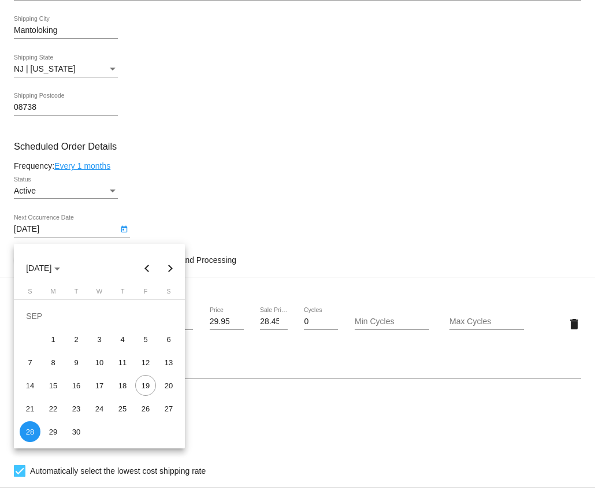 This screenshot has height=490, width=595. What do you see at coordinates (169, 409) in the screenshot?
I see `td: September 27, 2025` at bounding box center [169, 409].